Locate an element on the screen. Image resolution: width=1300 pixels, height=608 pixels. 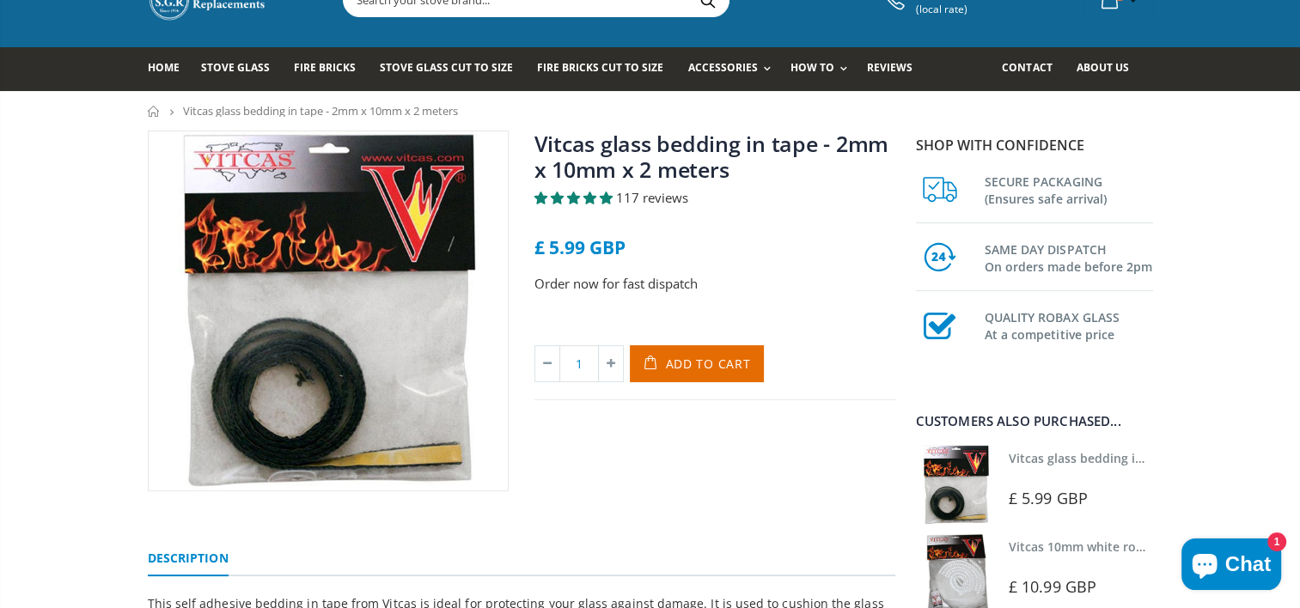
span: 4.85 stars is located at coordinates (575, 198).